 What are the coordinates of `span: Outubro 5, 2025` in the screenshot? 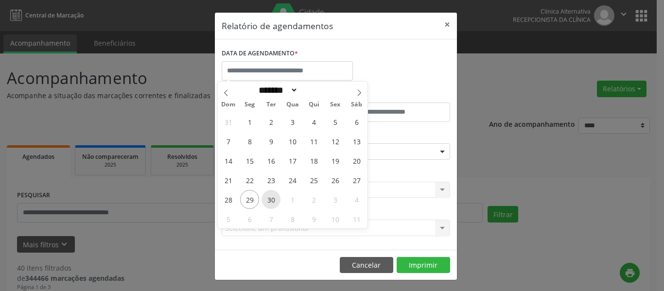 It's located at (228, 219).